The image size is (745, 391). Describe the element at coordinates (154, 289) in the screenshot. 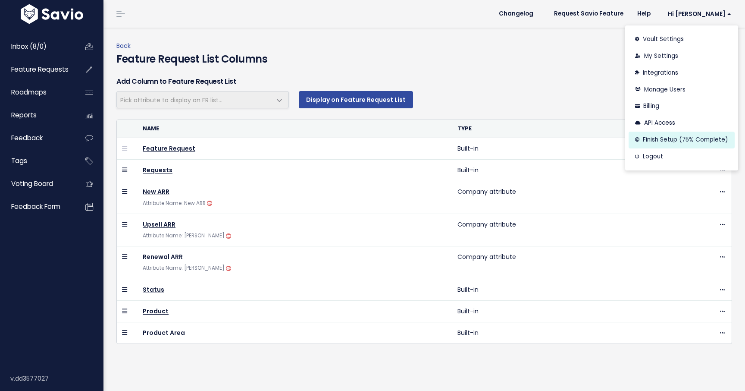

I see `a: Status` at that location.